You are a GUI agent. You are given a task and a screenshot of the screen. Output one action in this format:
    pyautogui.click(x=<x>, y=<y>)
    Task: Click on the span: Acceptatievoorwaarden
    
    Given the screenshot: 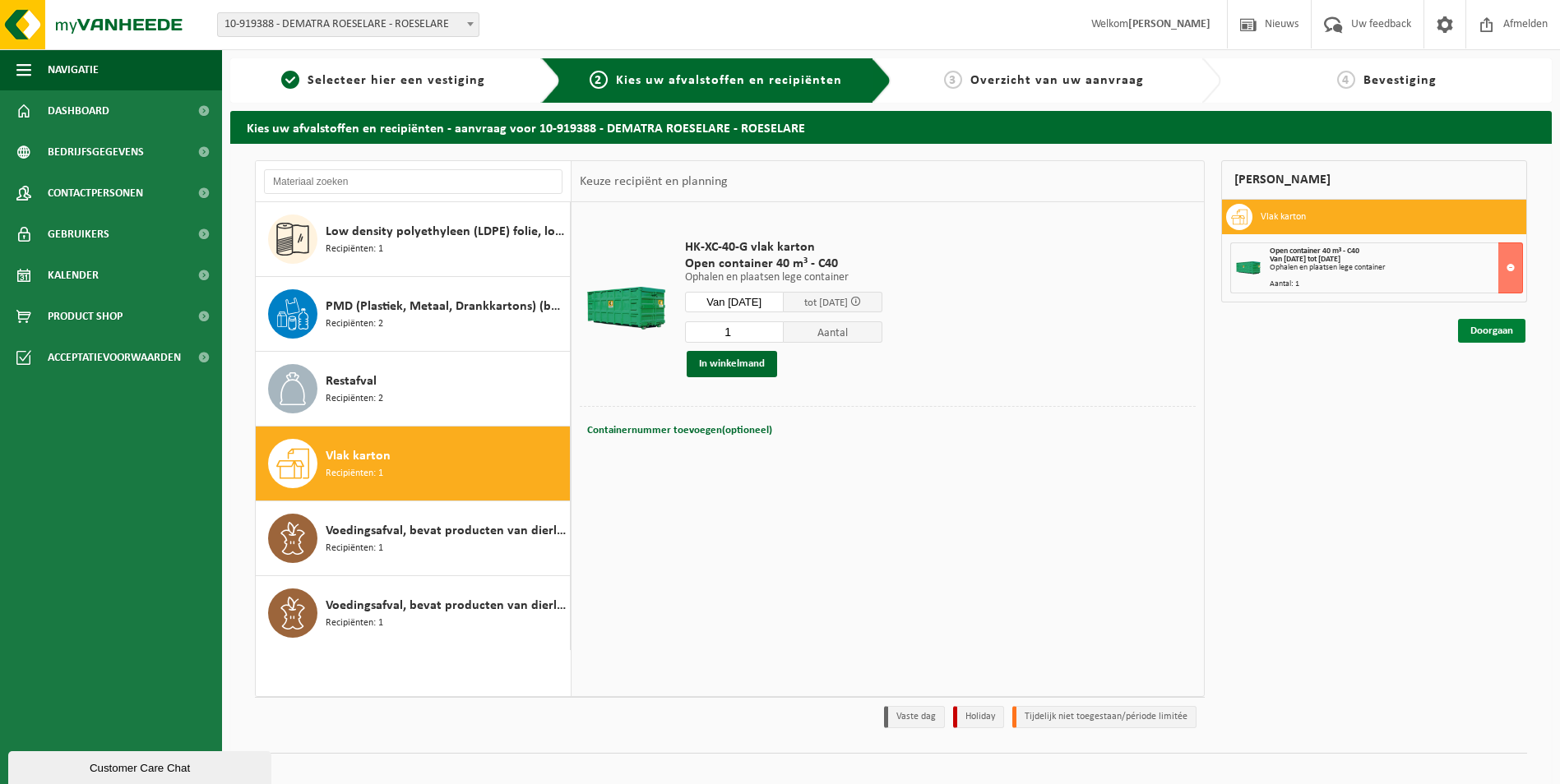 What is the action you would take?
    pyautogui.click(x=115, y=357)
    